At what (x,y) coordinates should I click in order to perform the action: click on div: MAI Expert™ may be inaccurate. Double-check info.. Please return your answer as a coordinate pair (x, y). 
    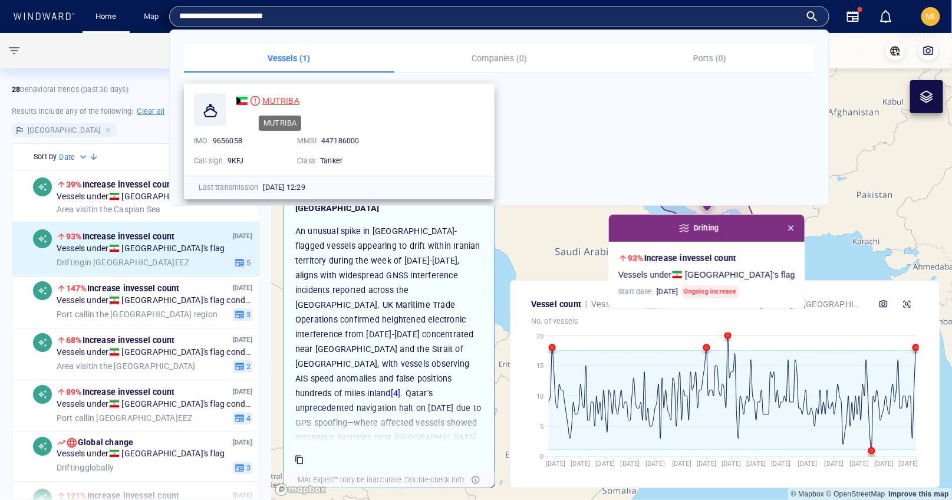
    Looking at the image, I should click on (382, 480).